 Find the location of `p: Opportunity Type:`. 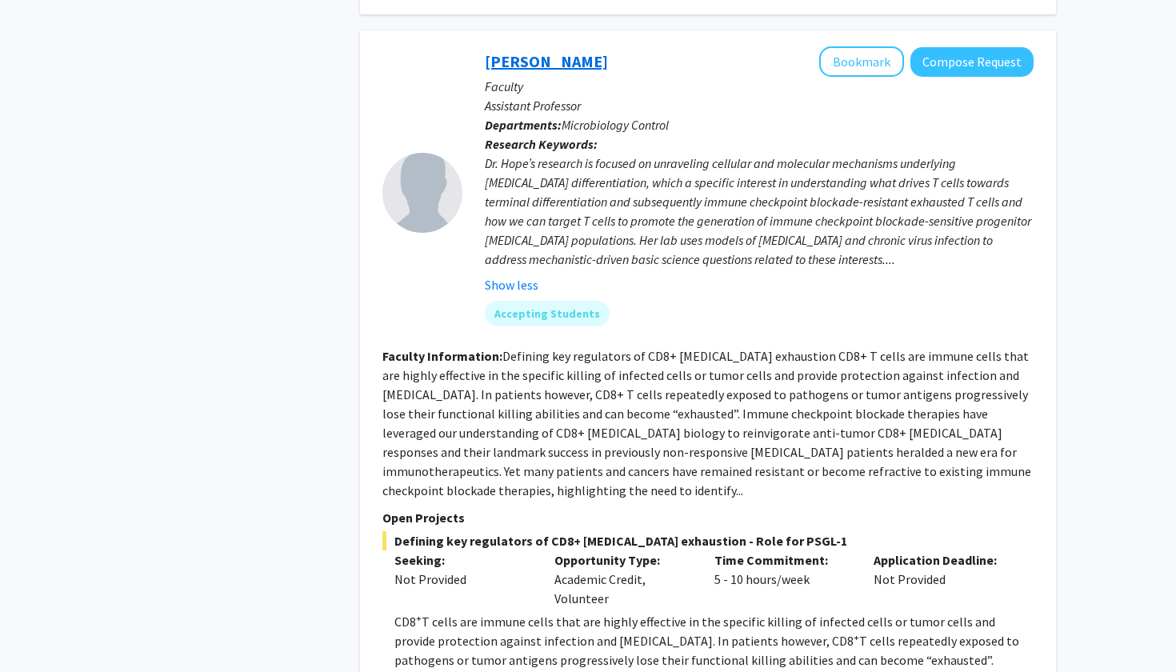

p: Opportunity Type: is located at coordinates (623, 560).